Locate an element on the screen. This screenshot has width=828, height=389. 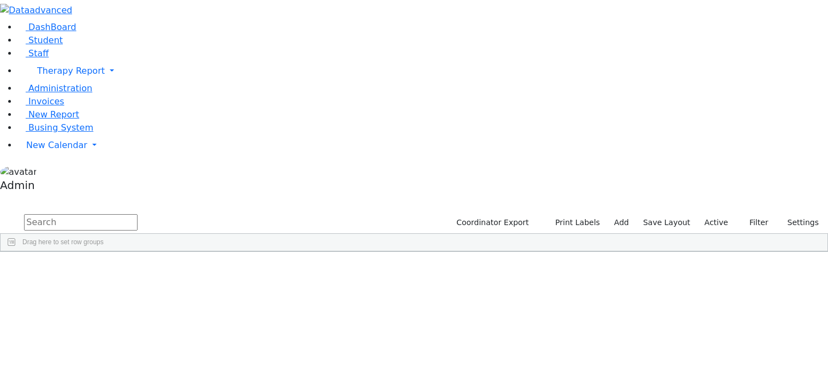
span: Drag here to set row groups is located at coordinates (63, 242).